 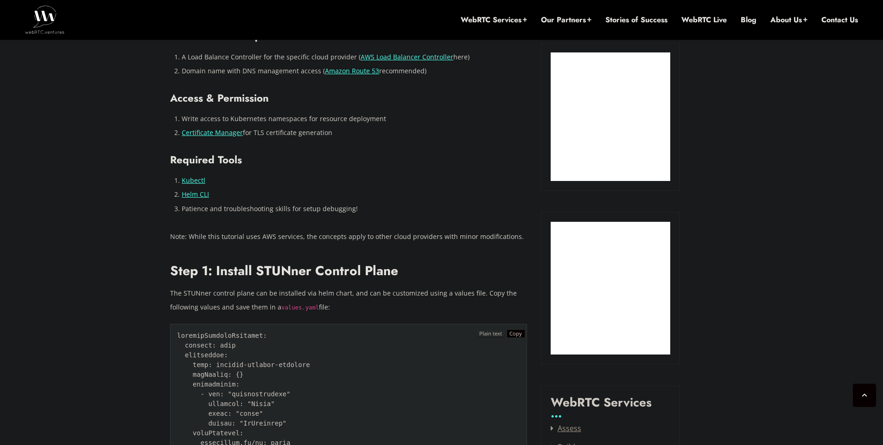 I want to click on h3: Access & Permission, so click(x=349, y=98).